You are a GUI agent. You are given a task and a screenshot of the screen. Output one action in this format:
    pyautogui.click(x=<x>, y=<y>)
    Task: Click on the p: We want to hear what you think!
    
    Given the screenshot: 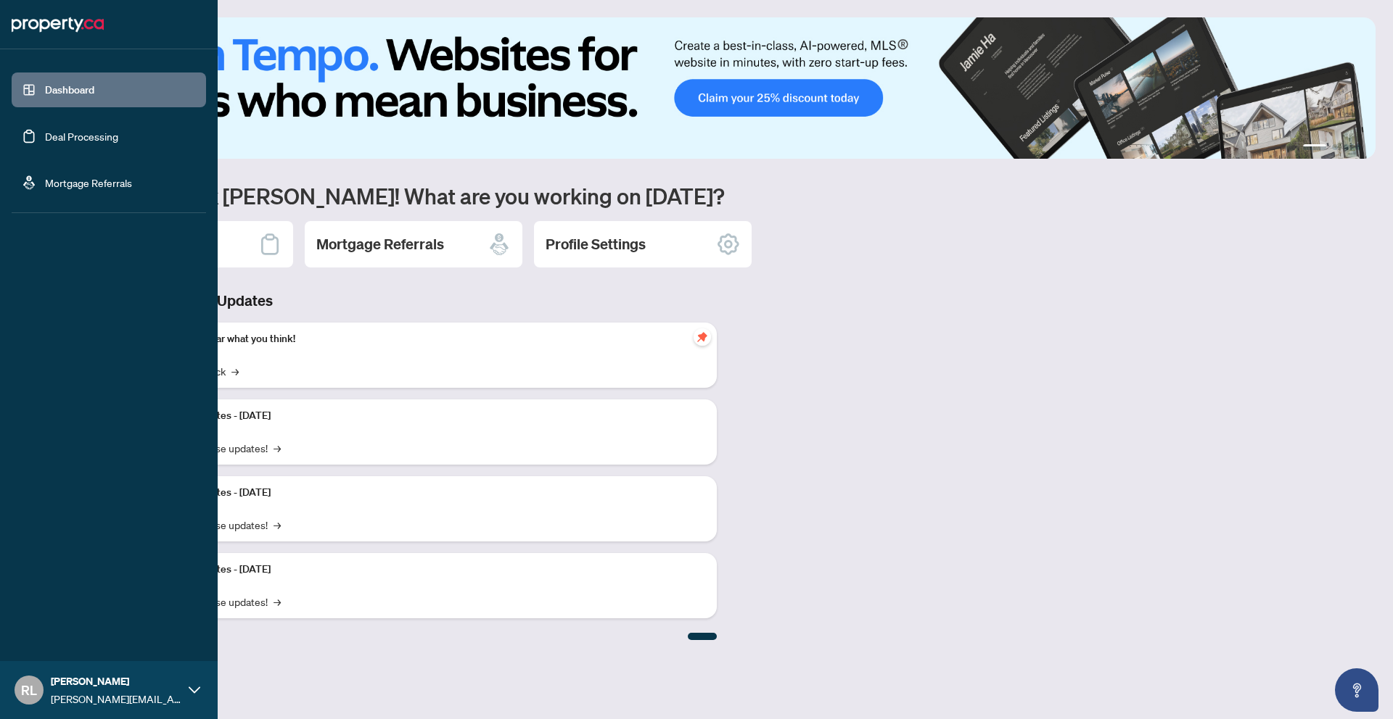 What is the action you would take?
    pyautogui.click(x=429, y=339)
    